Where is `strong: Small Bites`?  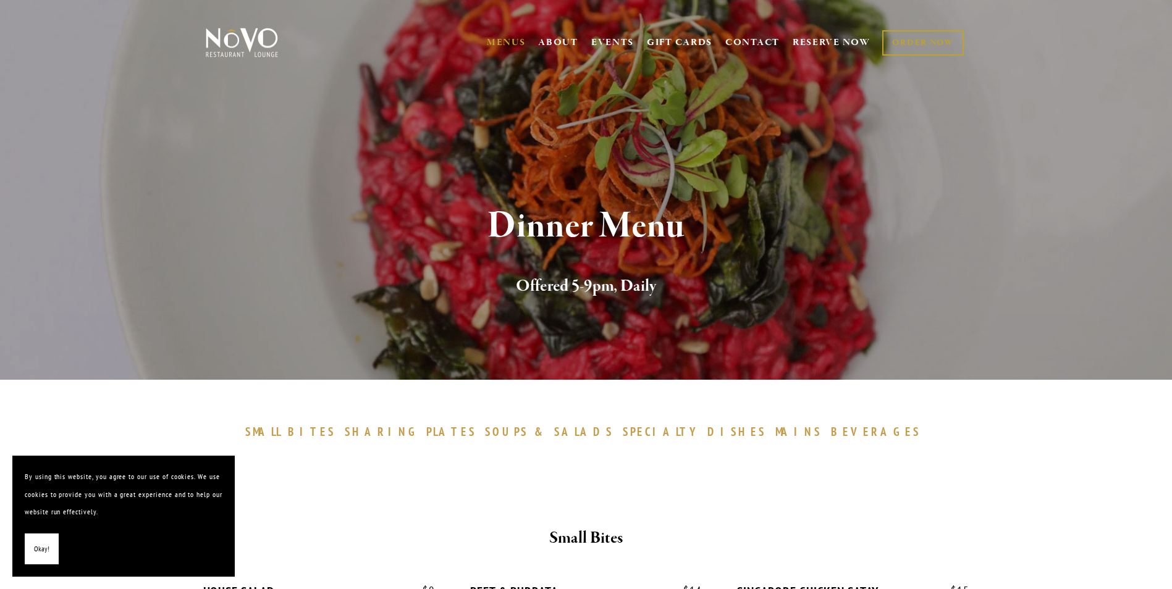
strong: Small Bites is located at coordinates (586, 538).